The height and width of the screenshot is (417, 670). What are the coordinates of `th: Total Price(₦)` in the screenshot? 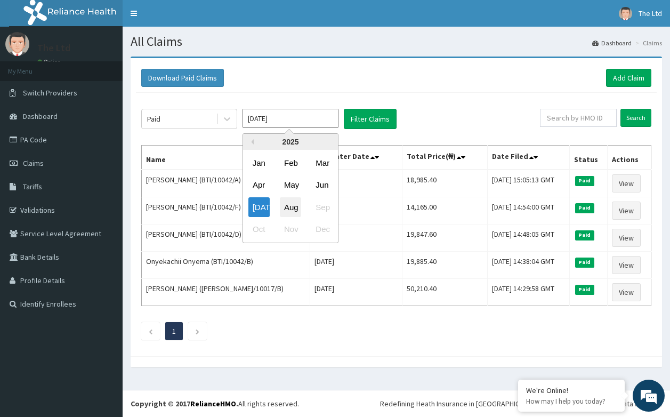 It's located at (445, 158).